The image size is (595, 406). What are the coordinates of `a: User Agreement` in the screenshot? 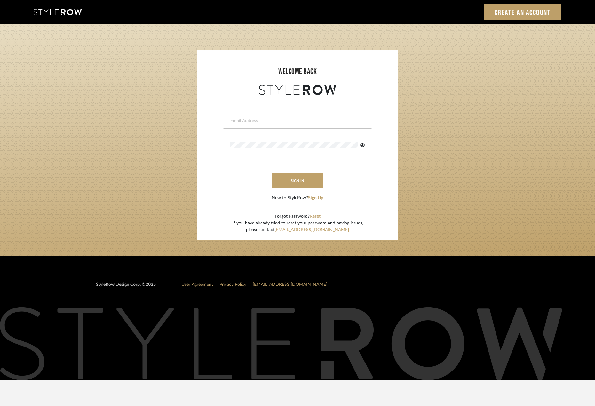 It's located at (197, 285).